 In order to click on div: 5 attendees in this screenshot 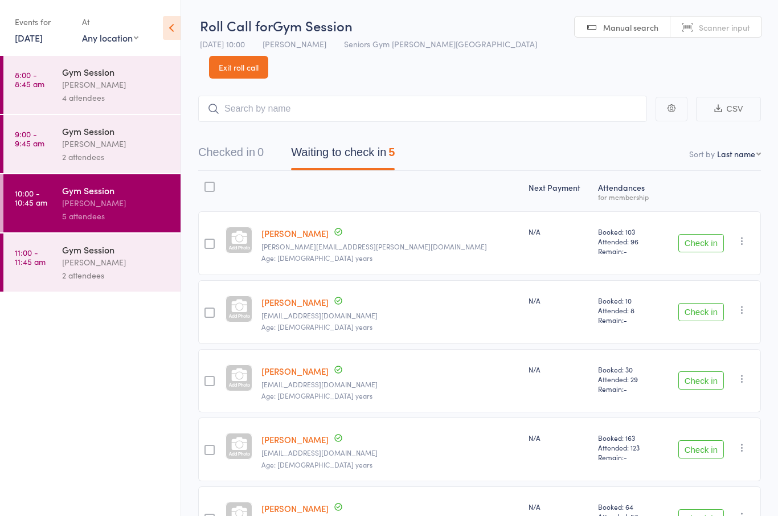, I will do `click(116, 216)`.